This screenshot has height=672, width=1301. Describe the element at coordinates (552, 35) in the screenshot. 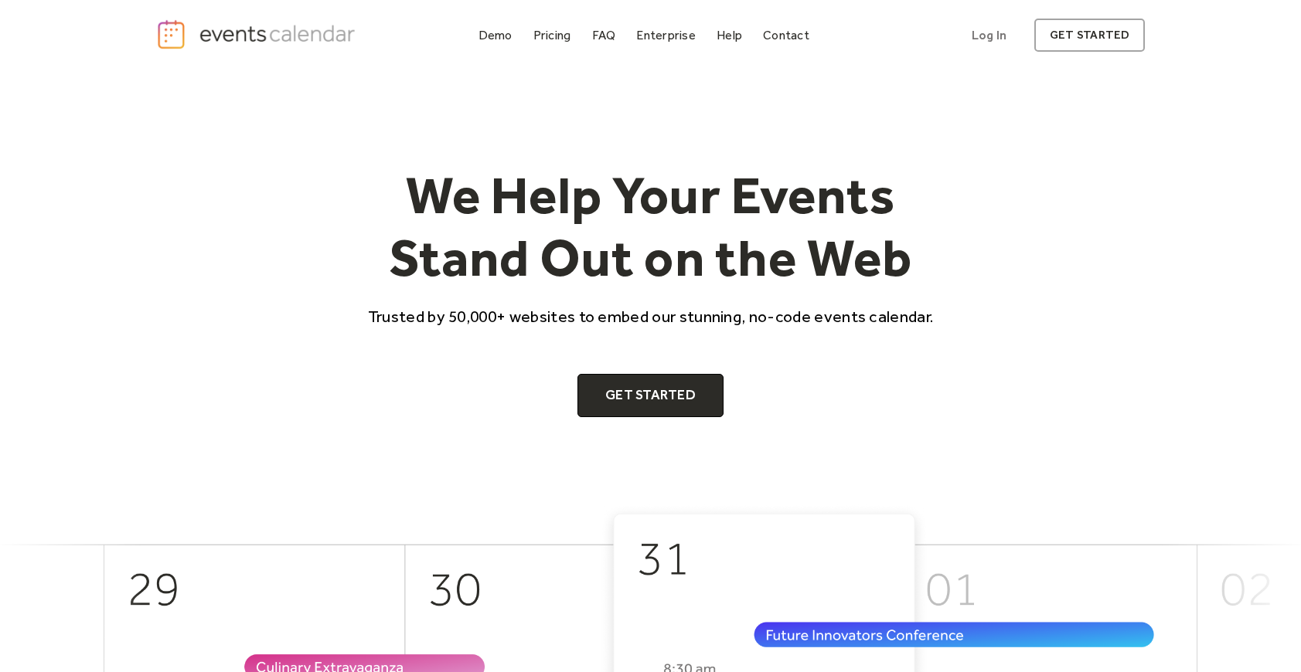

I see `a: Pricing` at that location.